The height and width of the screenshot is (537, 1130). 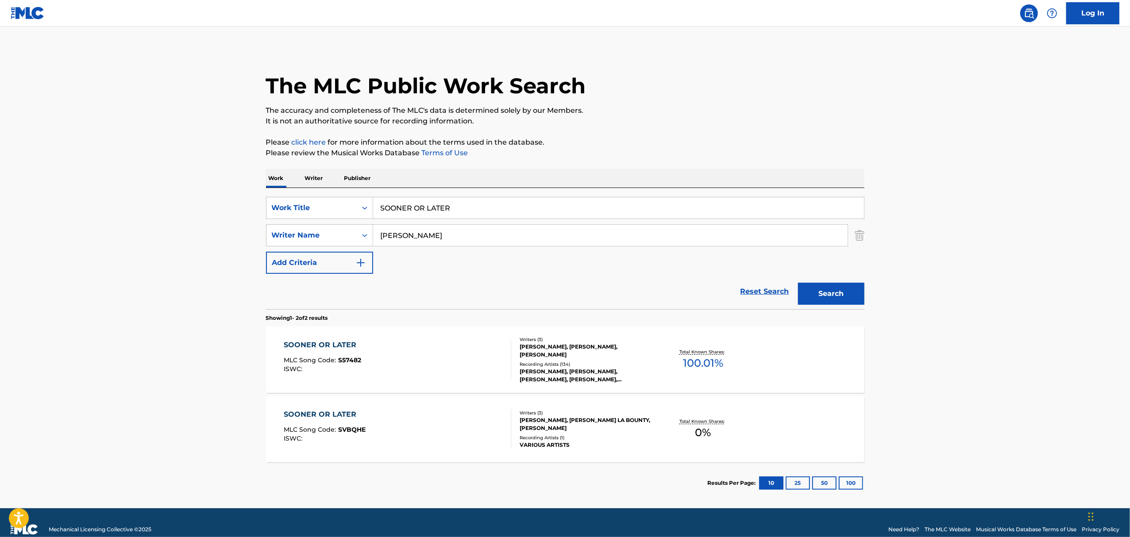 I want to click on button: 10, so click(x=771, y=483).